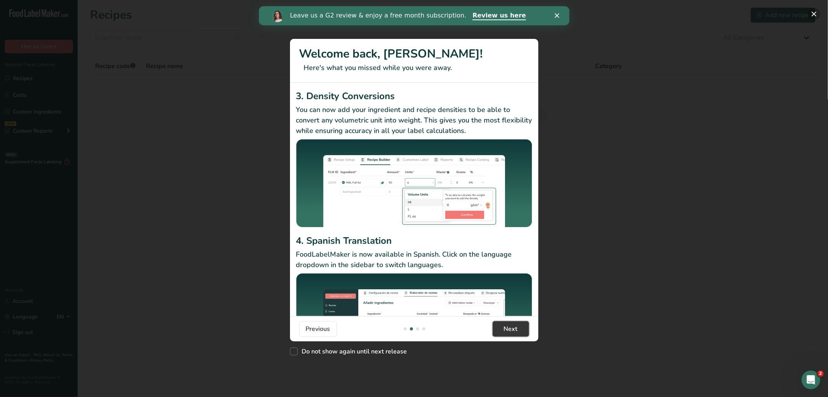 This screenshot has height=397, width=828. I want to click on div: Close, so click(300, 9).